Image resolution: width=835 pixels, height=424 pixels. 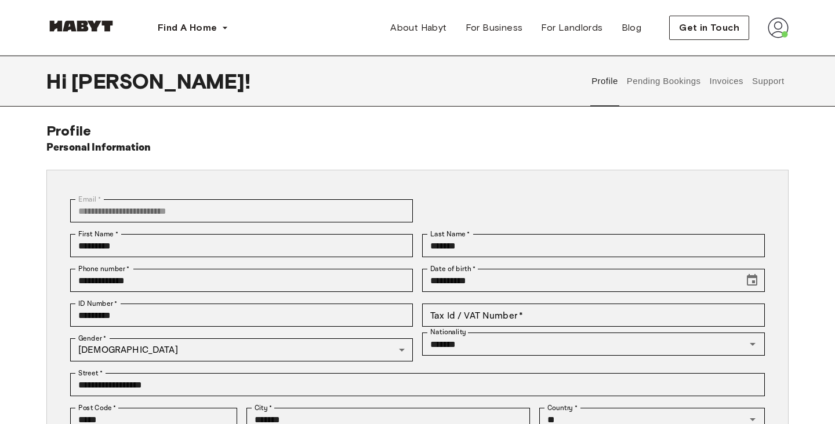 I want to click on span: About Habyt, so click(x=418, y=28).